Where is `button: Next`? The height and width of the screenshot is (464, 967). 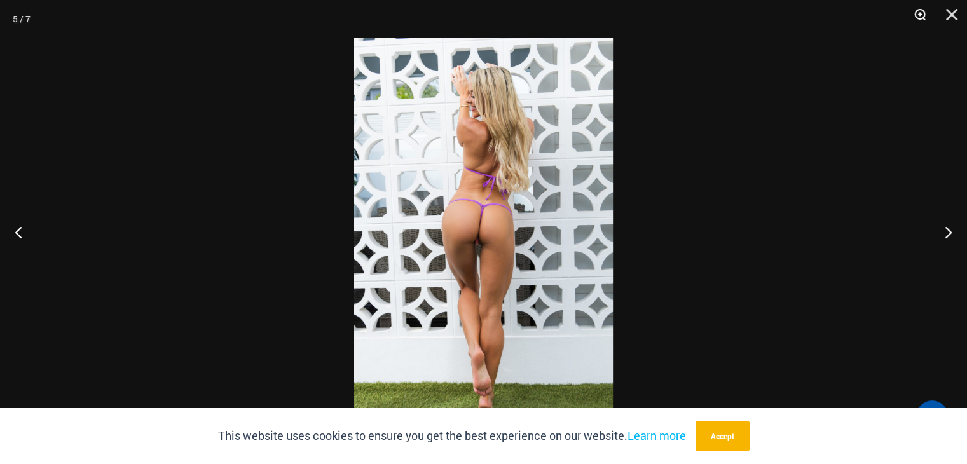
button: Next is located at coordinates (943, 232).